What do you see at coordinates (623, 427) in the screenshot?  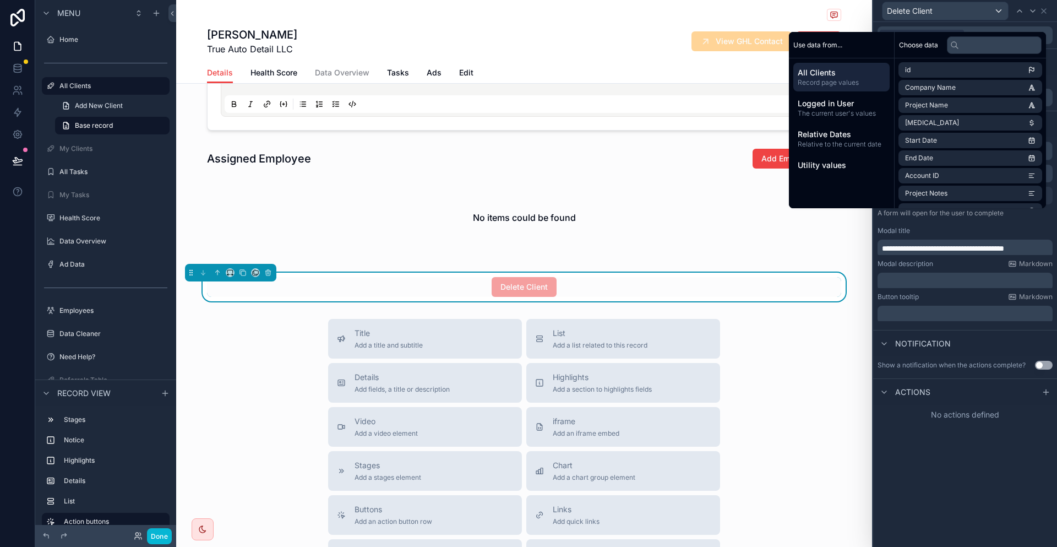 I see `button: iframeAdd an iframe embed` at bounding box center [623, 427].